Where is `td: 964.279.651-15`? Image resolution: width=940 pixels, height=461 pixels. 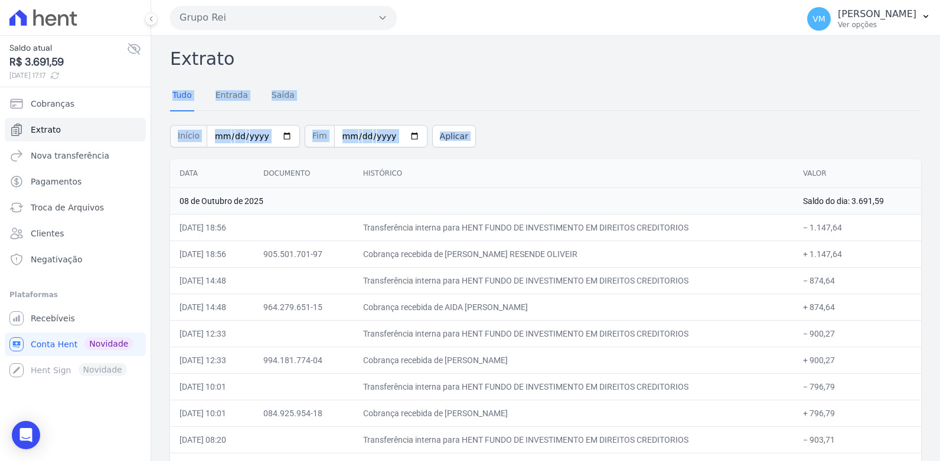 td: 964.279.651-15 is located at coordinates (303, 307).